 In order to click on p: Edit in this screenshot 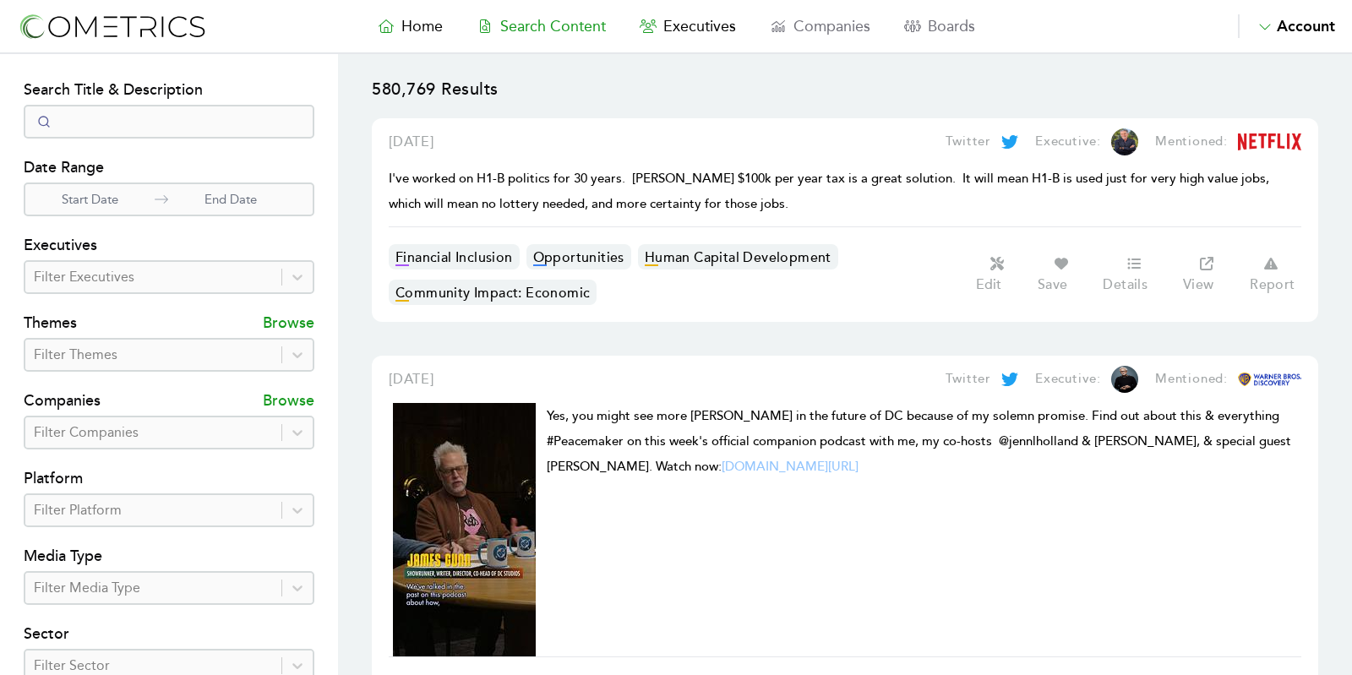, I will do `click(989, 285)`.